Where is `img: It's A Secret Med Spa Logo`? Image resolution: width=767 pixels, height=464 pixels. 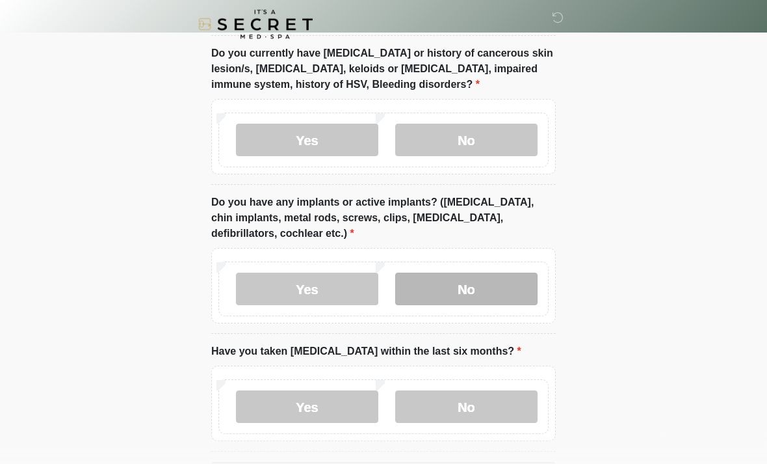 img: It's A Secret Med Spa Logo is located at coordinates (256, 24).